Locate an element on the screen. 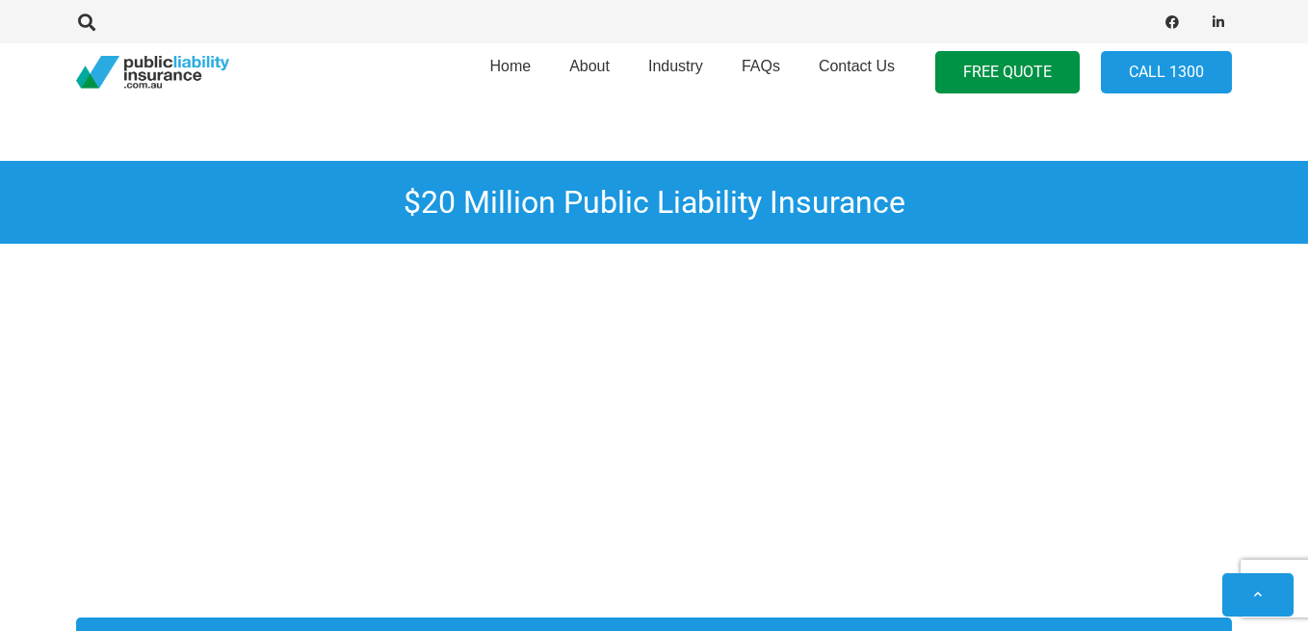  span: Industry is located at coordinates (675, 65).